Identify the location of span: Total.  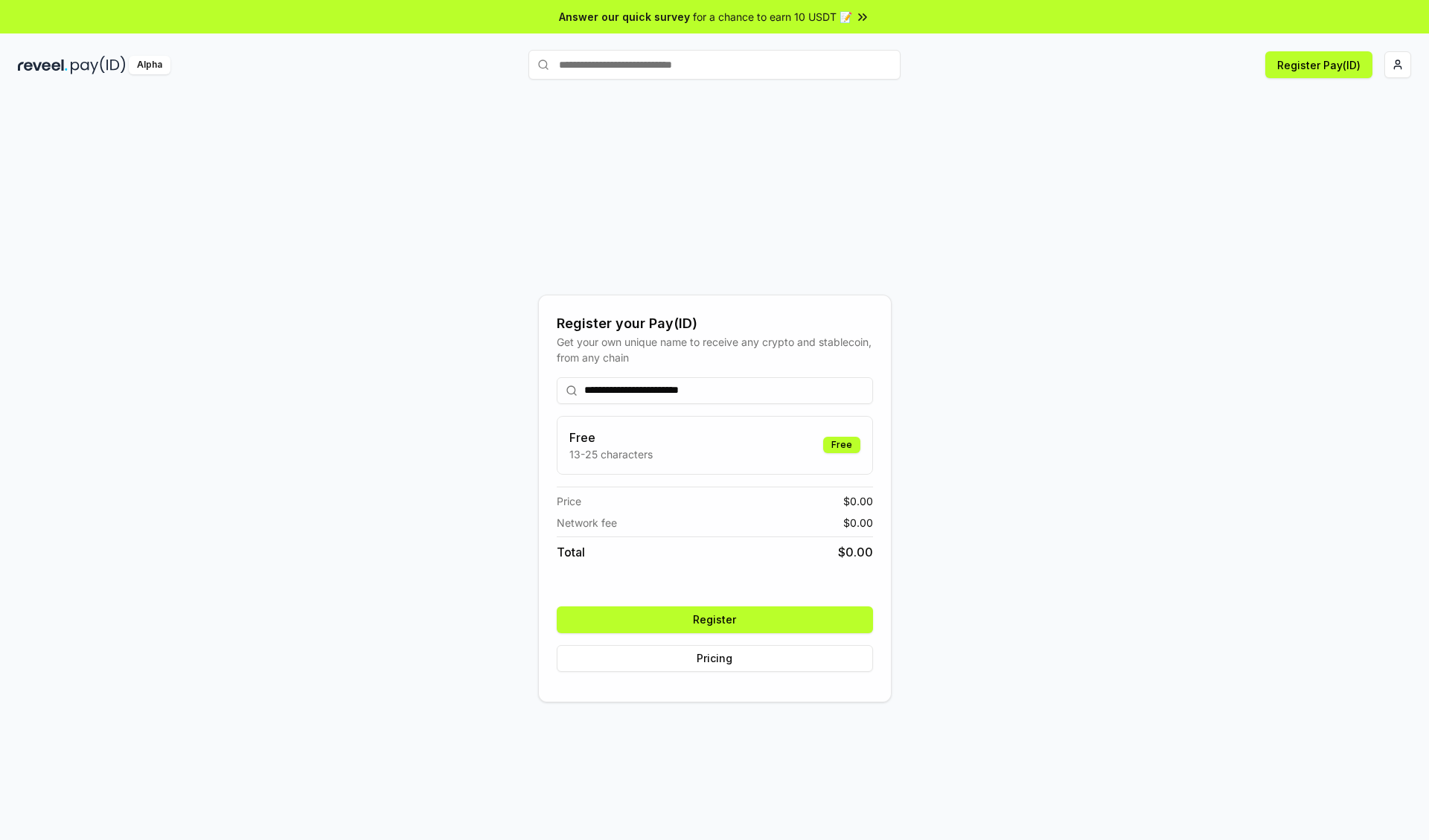
(571, 552).